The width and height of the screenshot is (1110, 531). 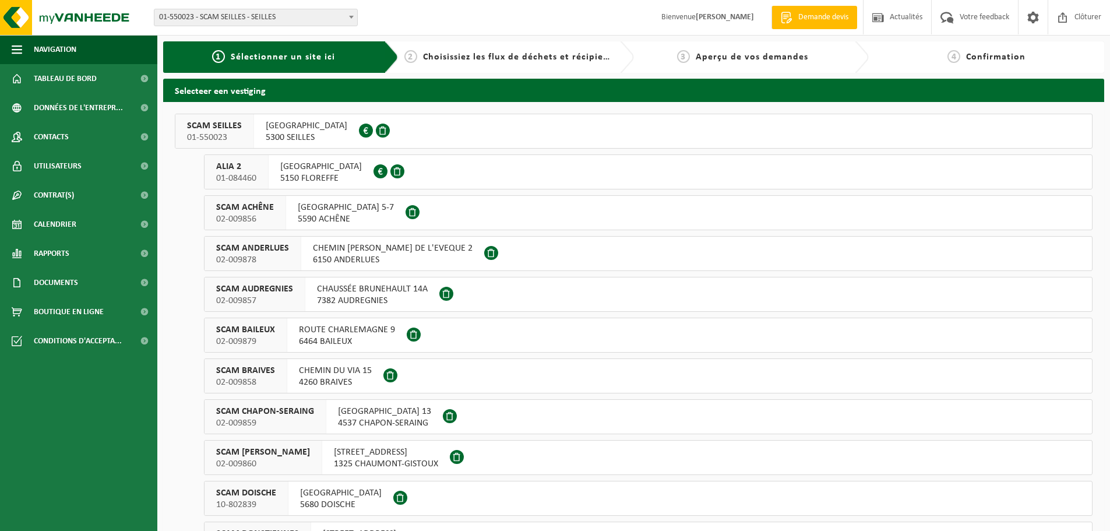 What do you see at coordinates (263, 464) in the screenshot?
I see `span: 02-009860` at bounding box center [263, 464].